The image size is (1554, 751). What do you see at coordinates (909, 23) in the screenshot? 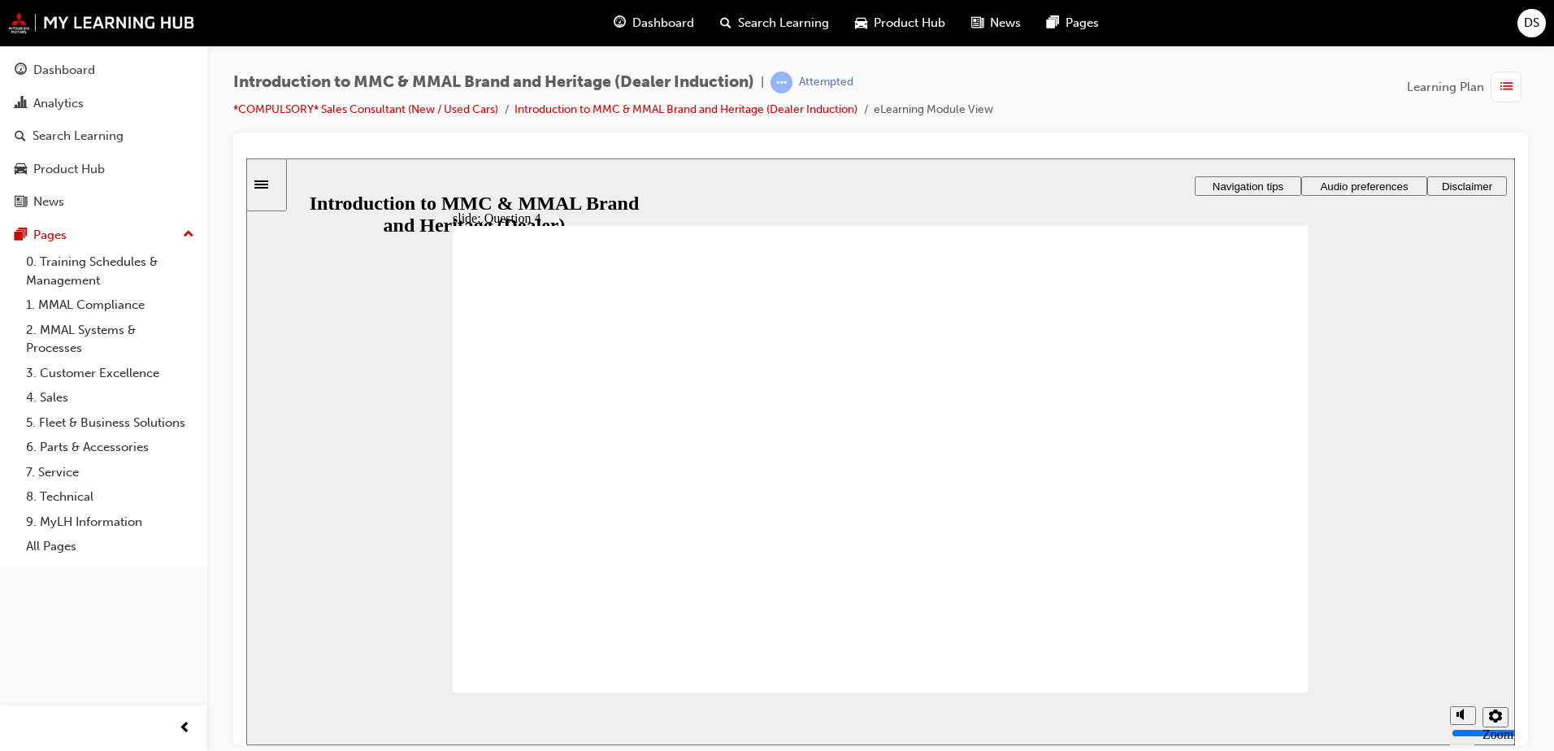
I see `span: Product Hub` at bounding box center [909, 23].